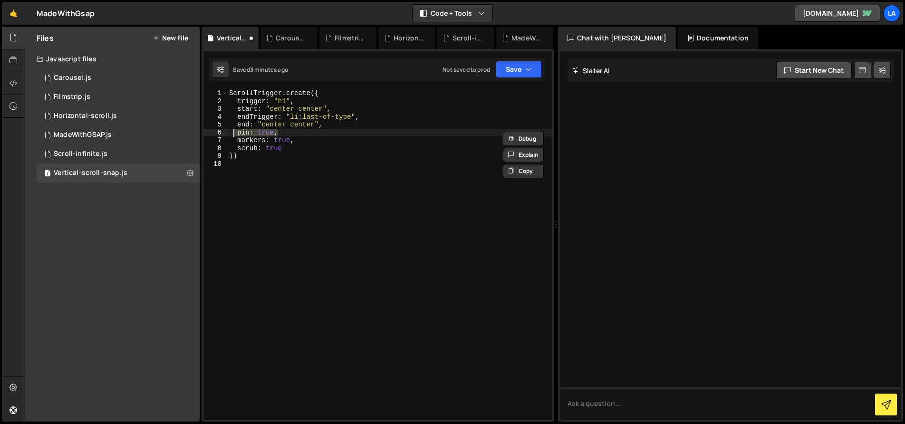  I want to click on div: 4, so click(215, 117).